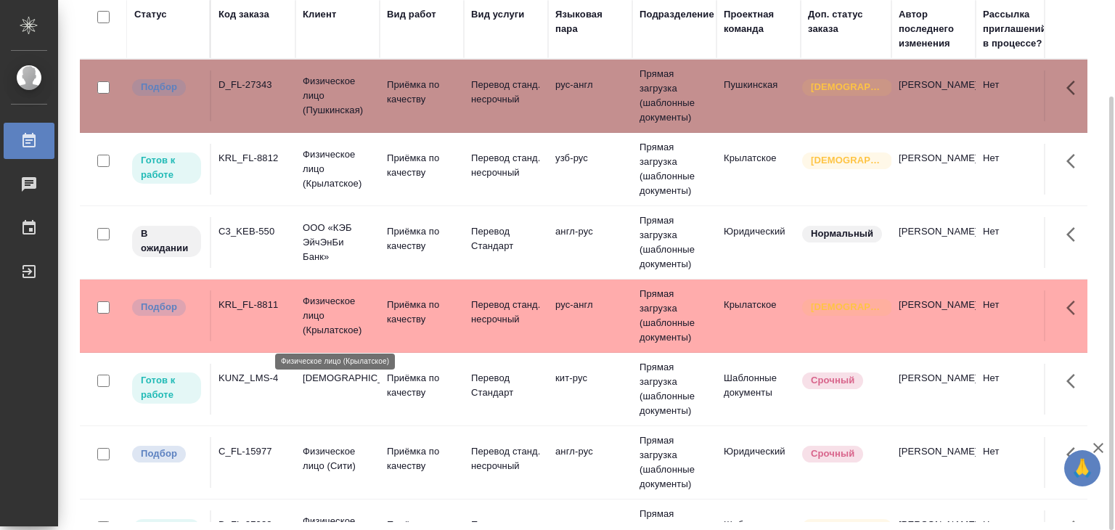 The width and height of the screenshot is (1115, 530). I want to click on div: Исполнитель назначен, приступать к работе пока рано, so click(166, 241).